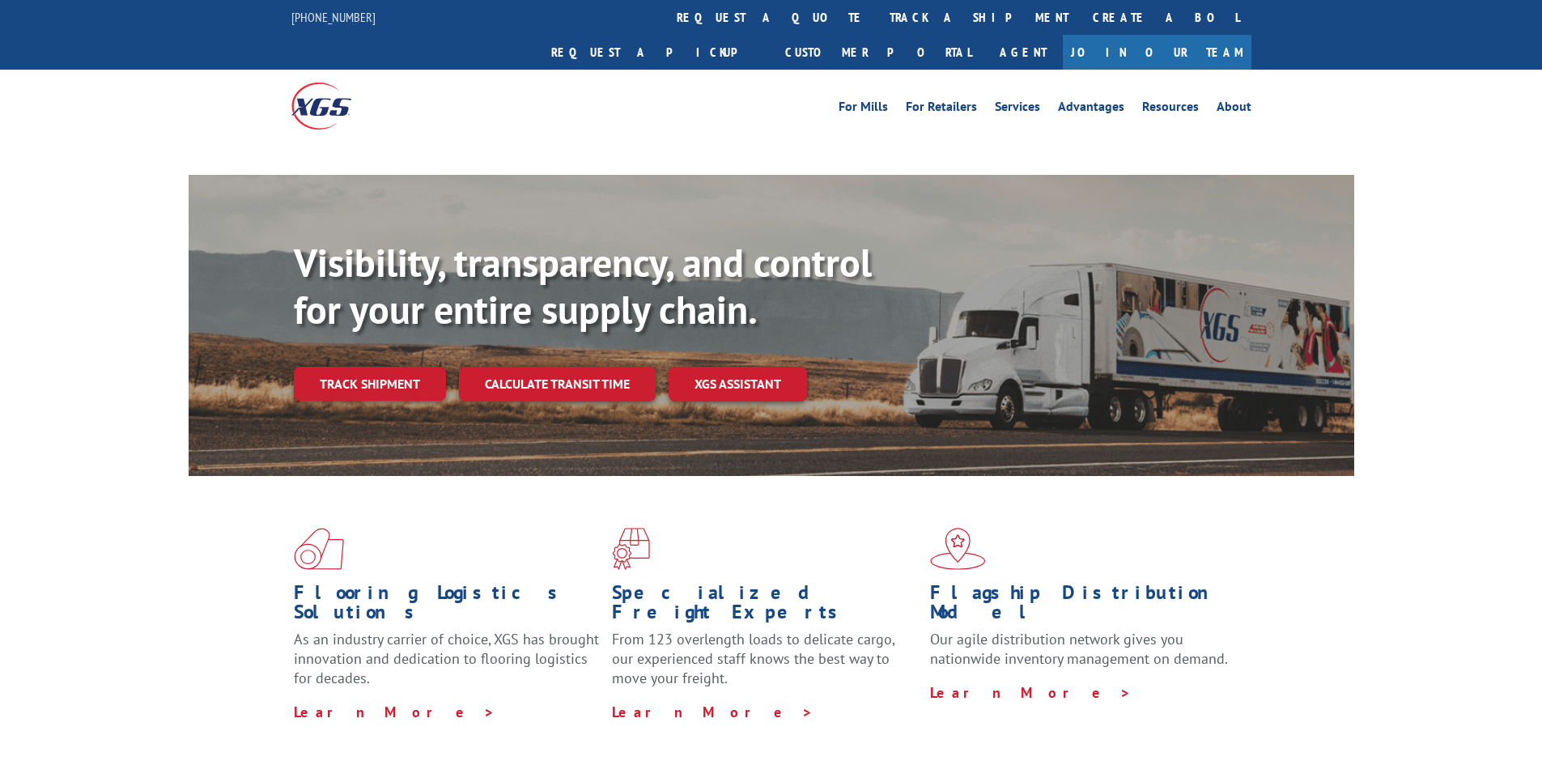 The width and height of the screenshot is (1542, 765). I want to click on p: From 123 overlength loads to delicate cargo, our experienced staff knows the best way to move you..., so click(765, 666).